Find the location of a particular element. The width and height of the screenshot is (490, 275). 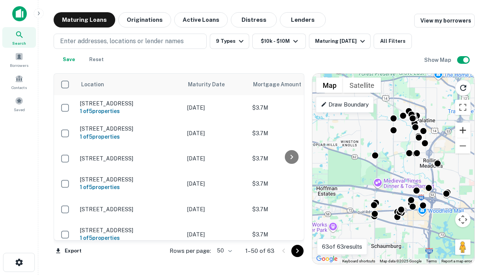

div: 0 0 is located at coordinates (393, 169).